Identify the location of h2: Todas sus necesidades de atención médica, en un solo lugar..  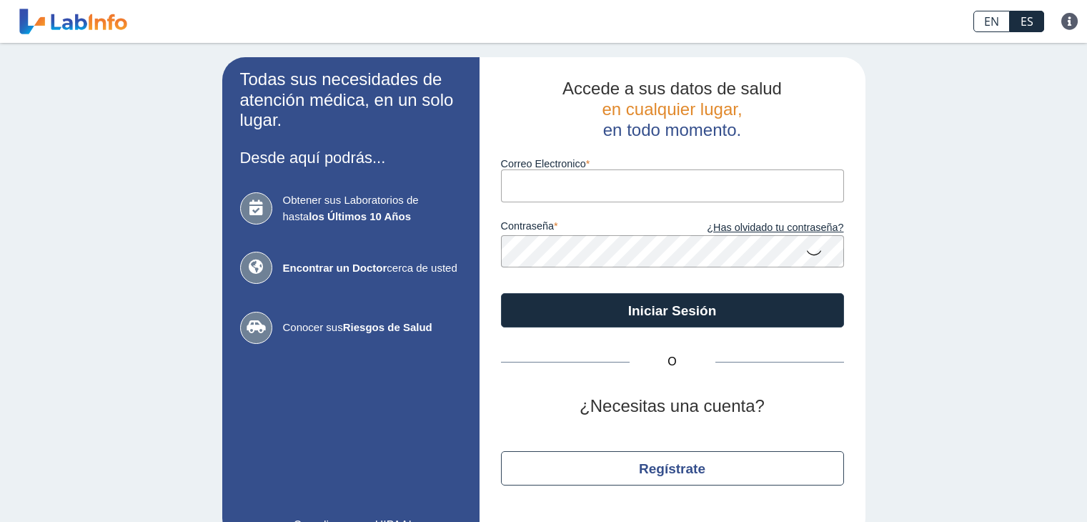
(351, 100).